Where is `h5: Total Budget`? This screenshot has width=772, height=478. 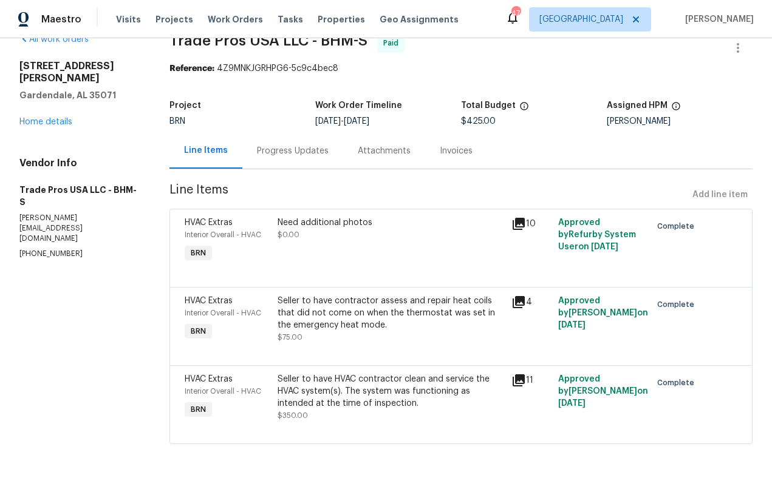
h5: Total Budget is located at coordinates (488, 106).